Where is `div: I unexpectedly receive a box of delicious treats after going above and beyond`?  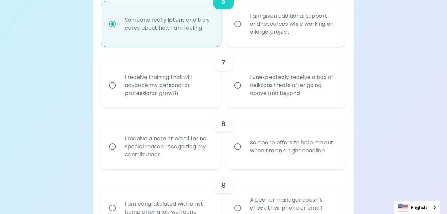 div: I unexpectedly receive a box of delicious treats after going above and beyond is located at coordinates (294, 85).